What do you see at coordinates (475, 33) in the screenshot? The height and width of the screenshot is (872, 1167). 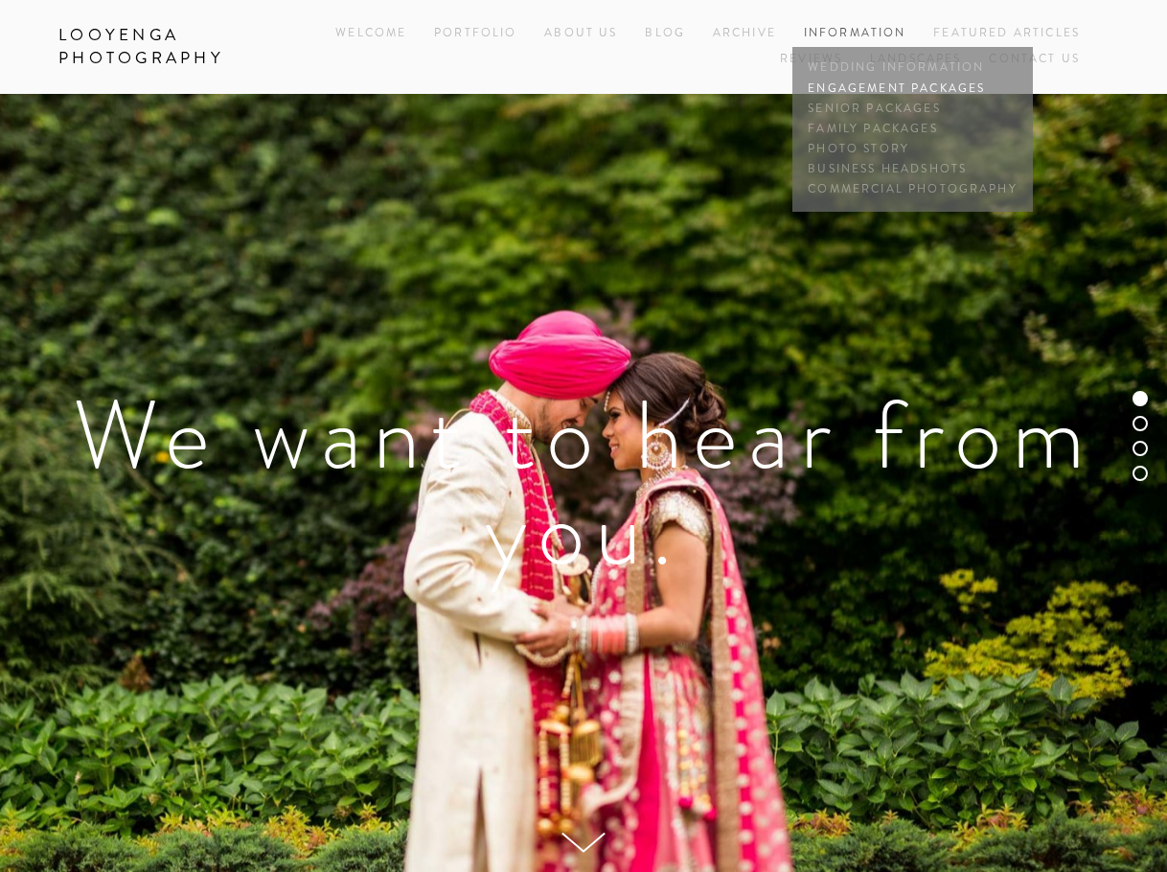 I see `a: Portfolio` at bounding box center [475, 33].